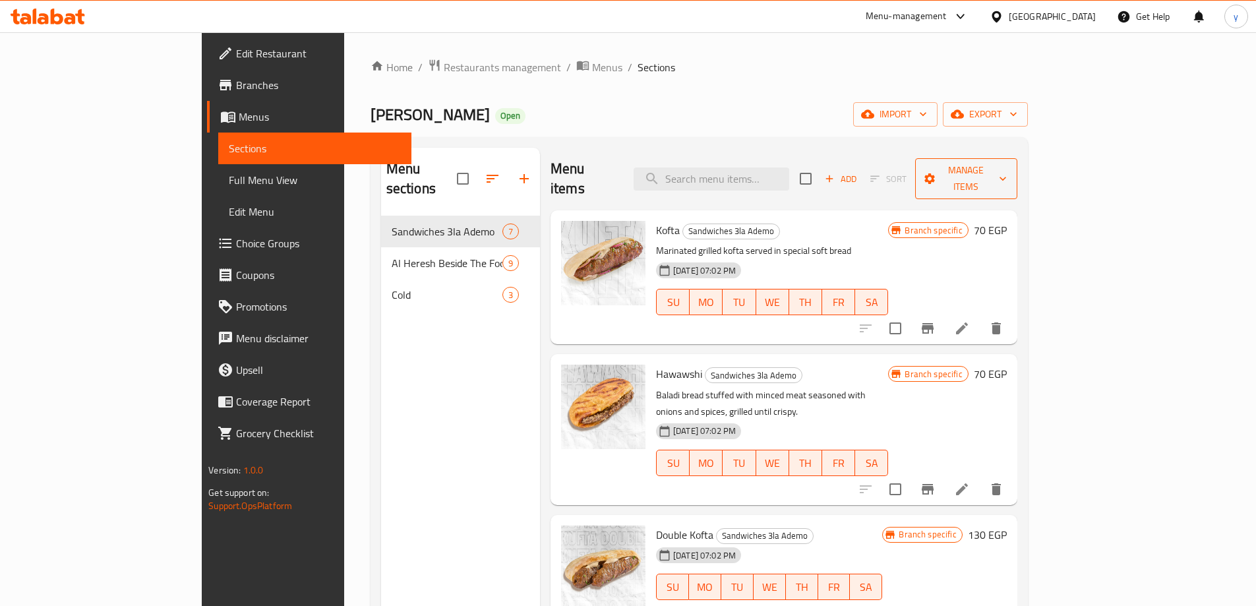 Image resolution: width=1256 pixels, height=606 pixels. I want to click on div: Open, so click(510, 116).